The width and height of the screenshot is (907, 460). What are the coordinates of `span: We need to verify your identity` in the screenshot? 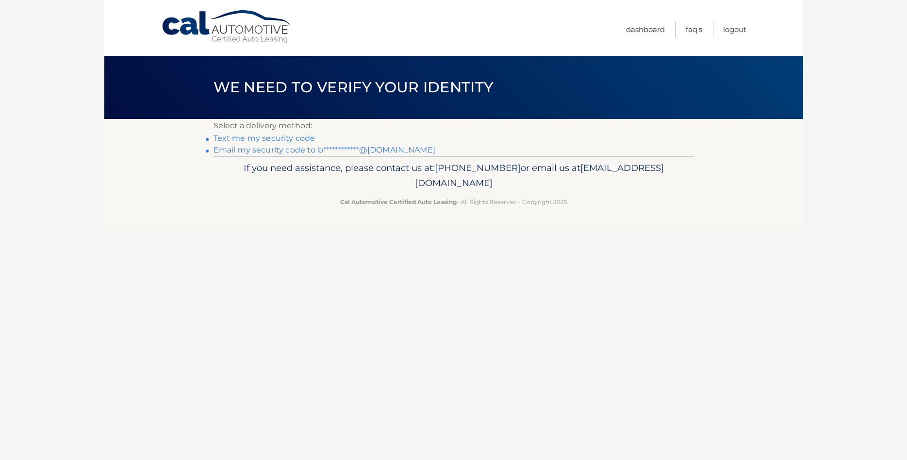 It's located at (353, 87).